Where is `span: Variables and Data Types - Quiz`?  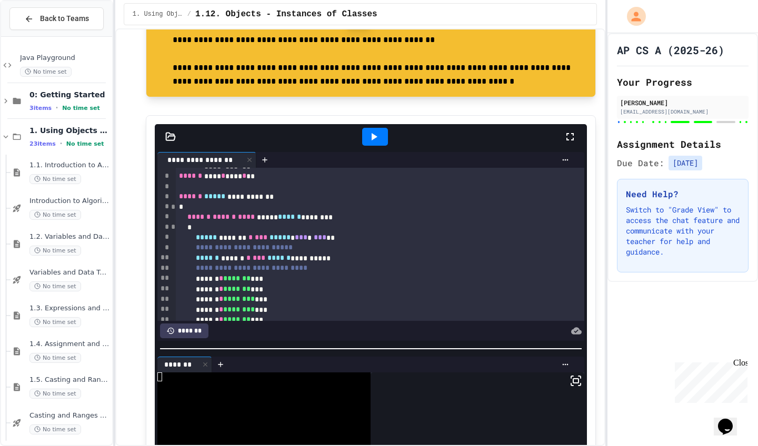
span: Variables and Data Types - Quiz is located at coordinates (69, 273).